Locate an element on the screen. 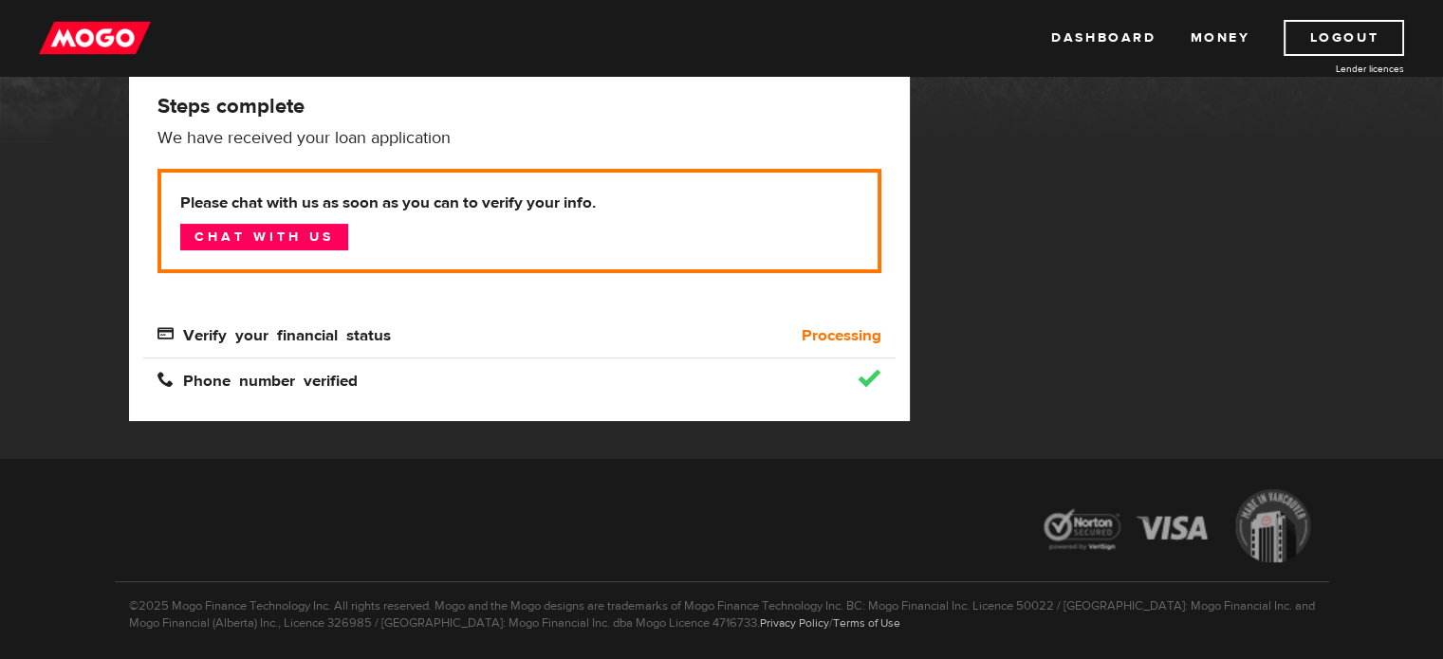 This screenshot has height=659, width=1443. p: ©2025 Mogo Finance Technology Inc. All rights reserved. Mogo and the Mogo designs are trademarks ... is located at coordinates (722, 606).